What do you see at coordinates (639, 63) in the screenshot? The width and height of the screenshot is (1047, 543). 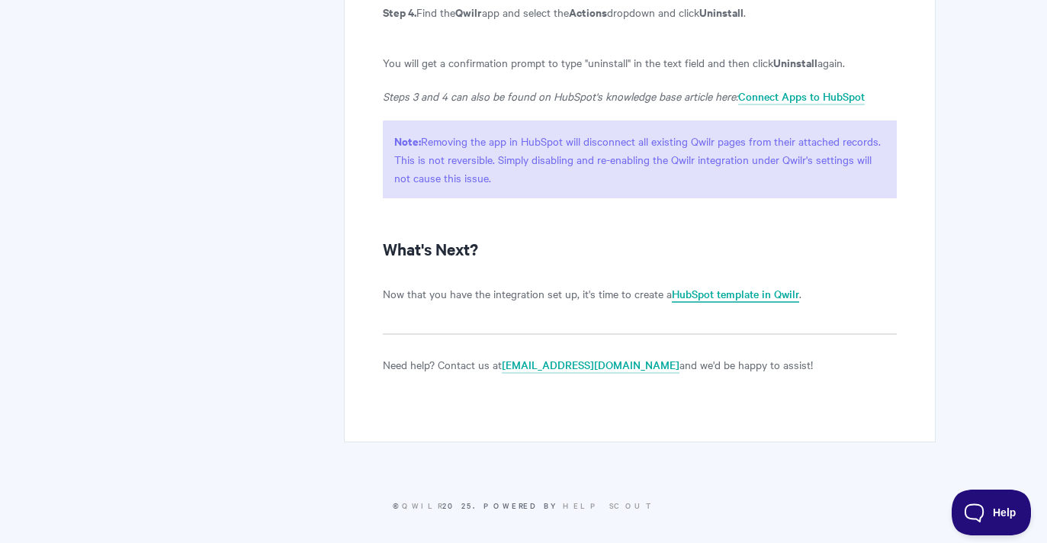 I see `p: You will get a confirmation prompt to type "uninstall" in the text field and then click again.` at bounding box center [639, 63].